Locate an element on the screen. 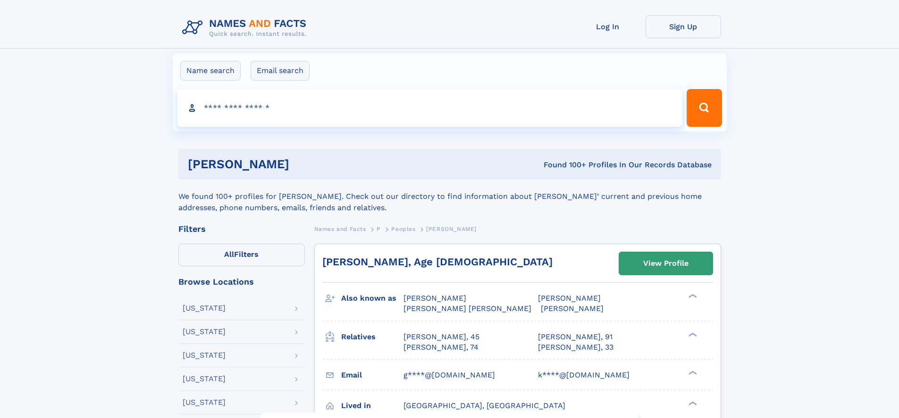 This screenshot has width=899, height=418. span: All is located at coordinates (229, 254).